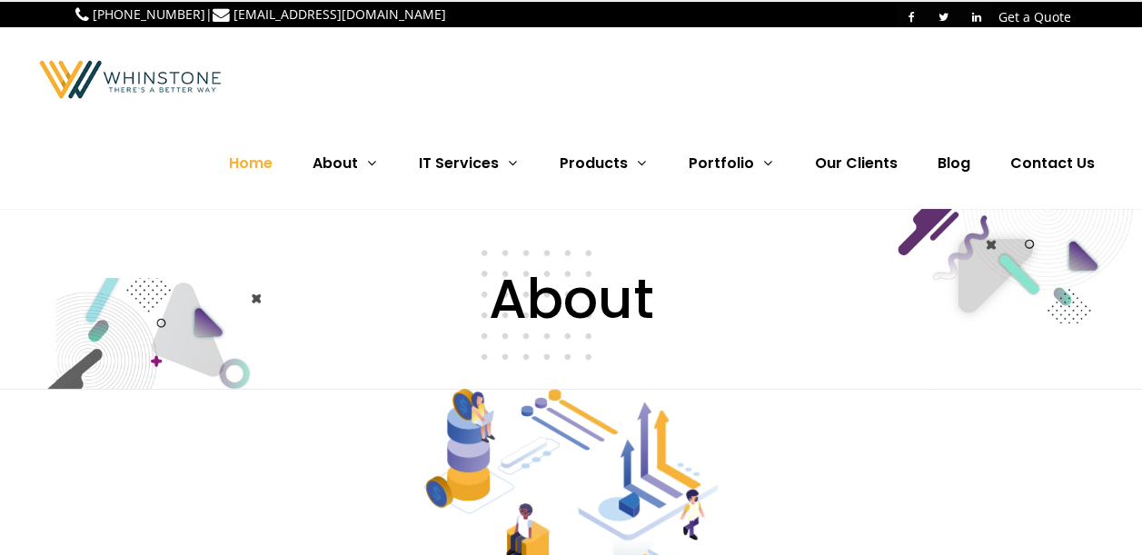  Describe the element at coordinates (345, 164) in the screenshot. I see `a: About` at that location.